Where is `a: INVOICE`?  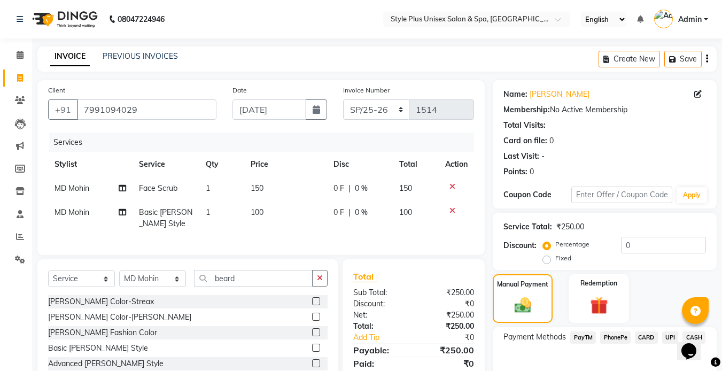
a: INVOICE is located at coordinates (70, 57).